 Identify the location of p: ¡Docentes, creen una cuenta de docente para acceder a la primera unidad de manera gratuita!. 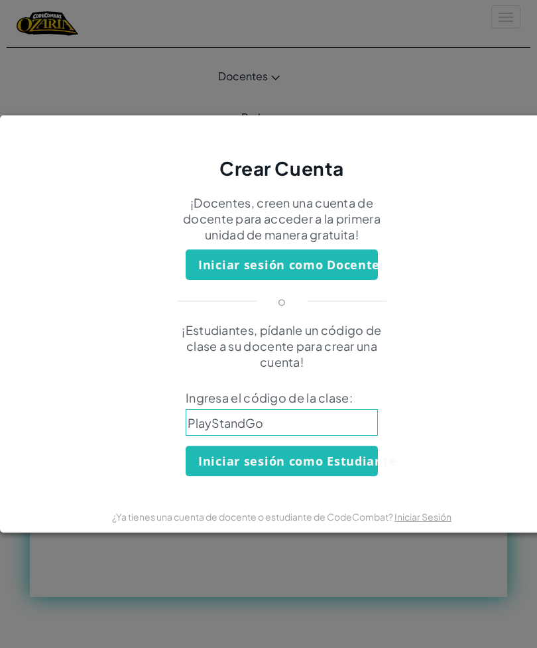
(282, 219).